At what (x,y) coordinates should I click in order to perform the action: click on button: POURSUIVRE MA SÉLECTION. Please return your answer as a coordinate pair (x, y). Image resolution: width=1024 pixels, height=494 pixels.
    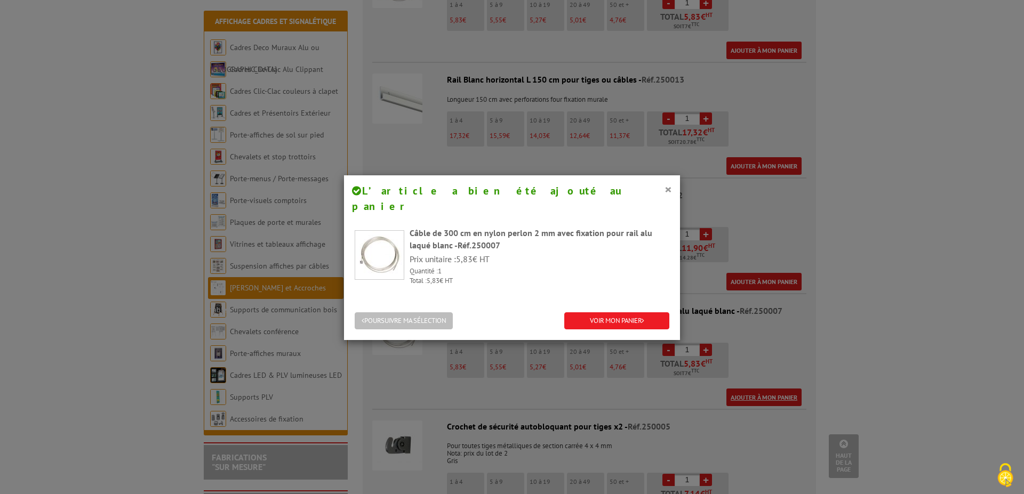
    Looking at the image, I should click on (404, 321).